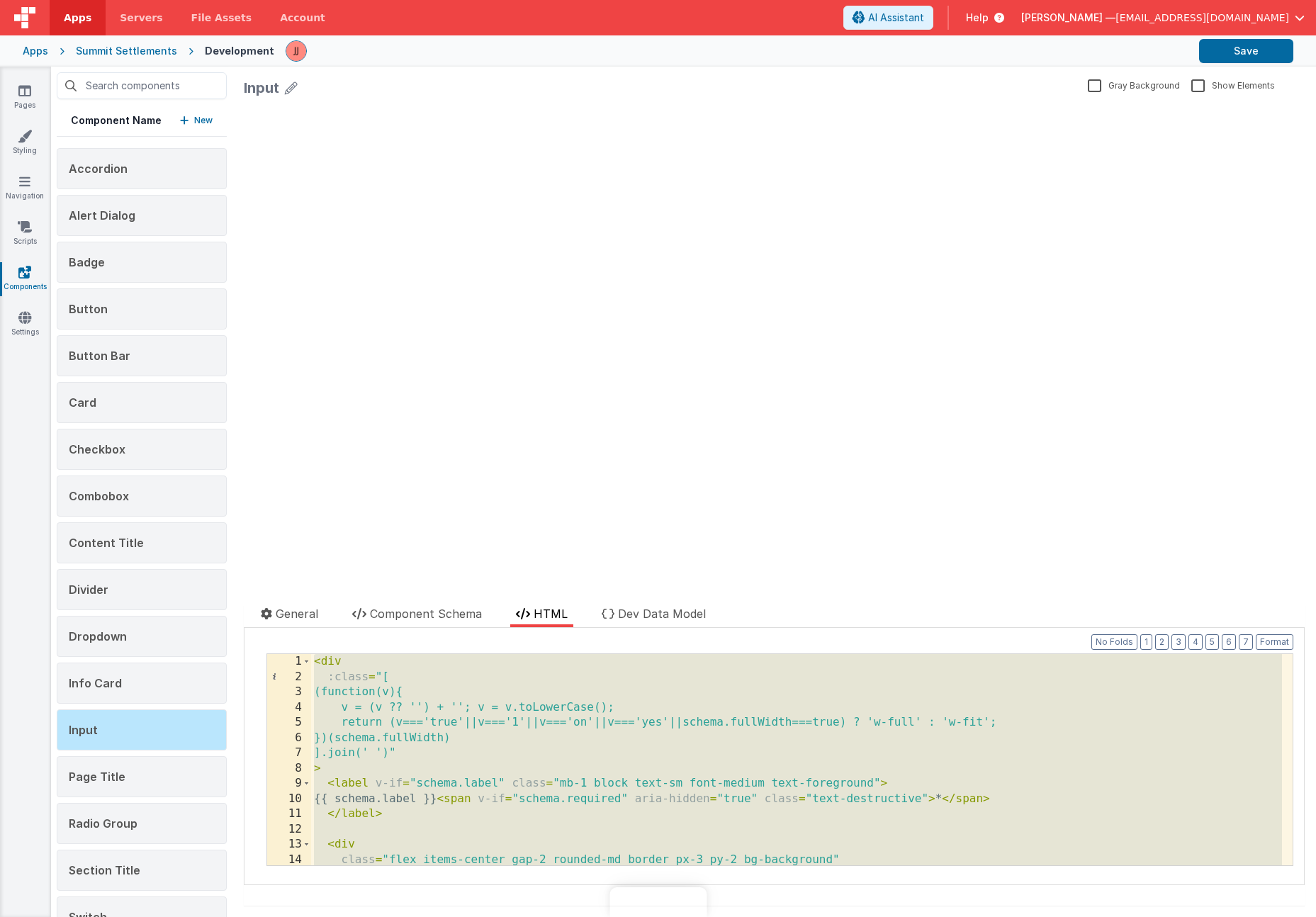 The width and height of the screenshot is (1316, 917). Describe the element at coordinates (95, 683) in the screenshot. I see `span: Info Card` at that location.